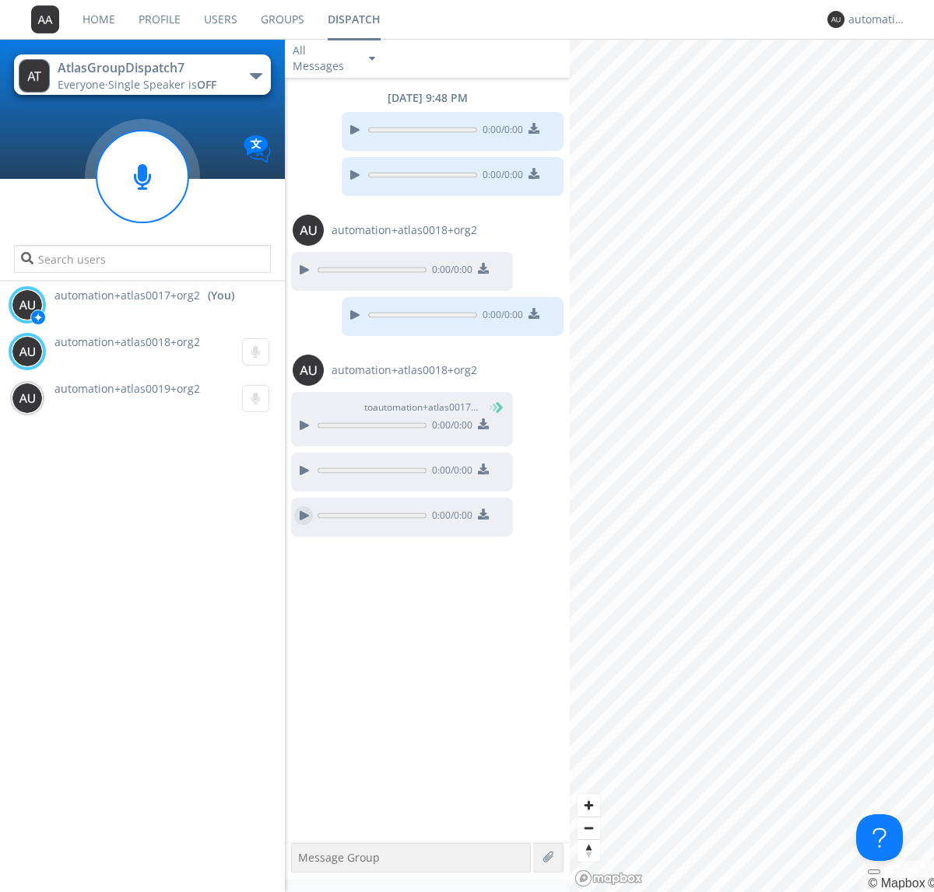 This screenshot has height=892, width=934. Describe the element at coordinates (145, 85) in the screenshot. I see `div: Everyone ·` at that location.